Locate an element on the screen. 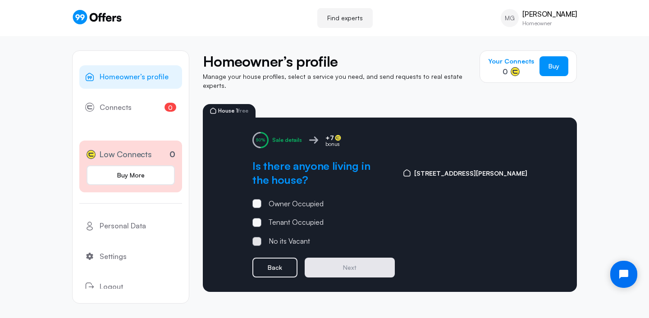 The width and height of the screenshot is (649, 318). div: Tenant Occupied is located at coordinates (296, 222).